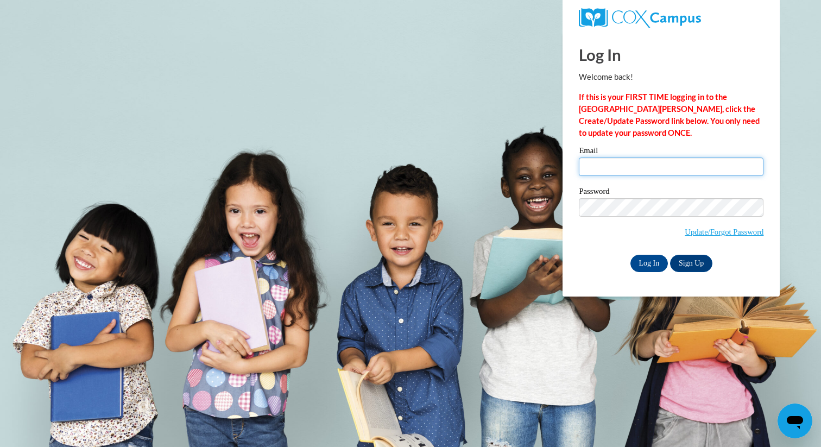  I want to click on input: Log In, so click(649, 263).